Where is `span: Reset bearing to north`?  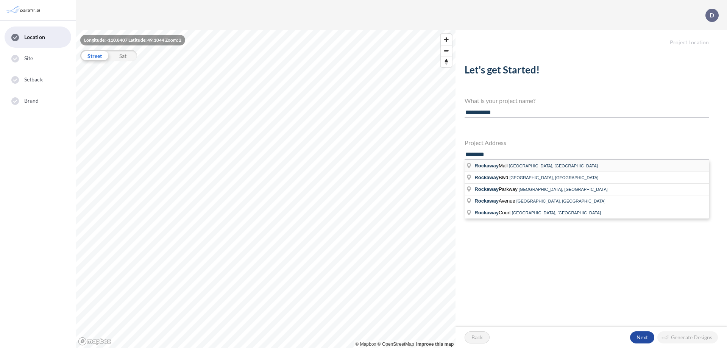
span: Reset bearing to north is located at coordinates (446, 62).